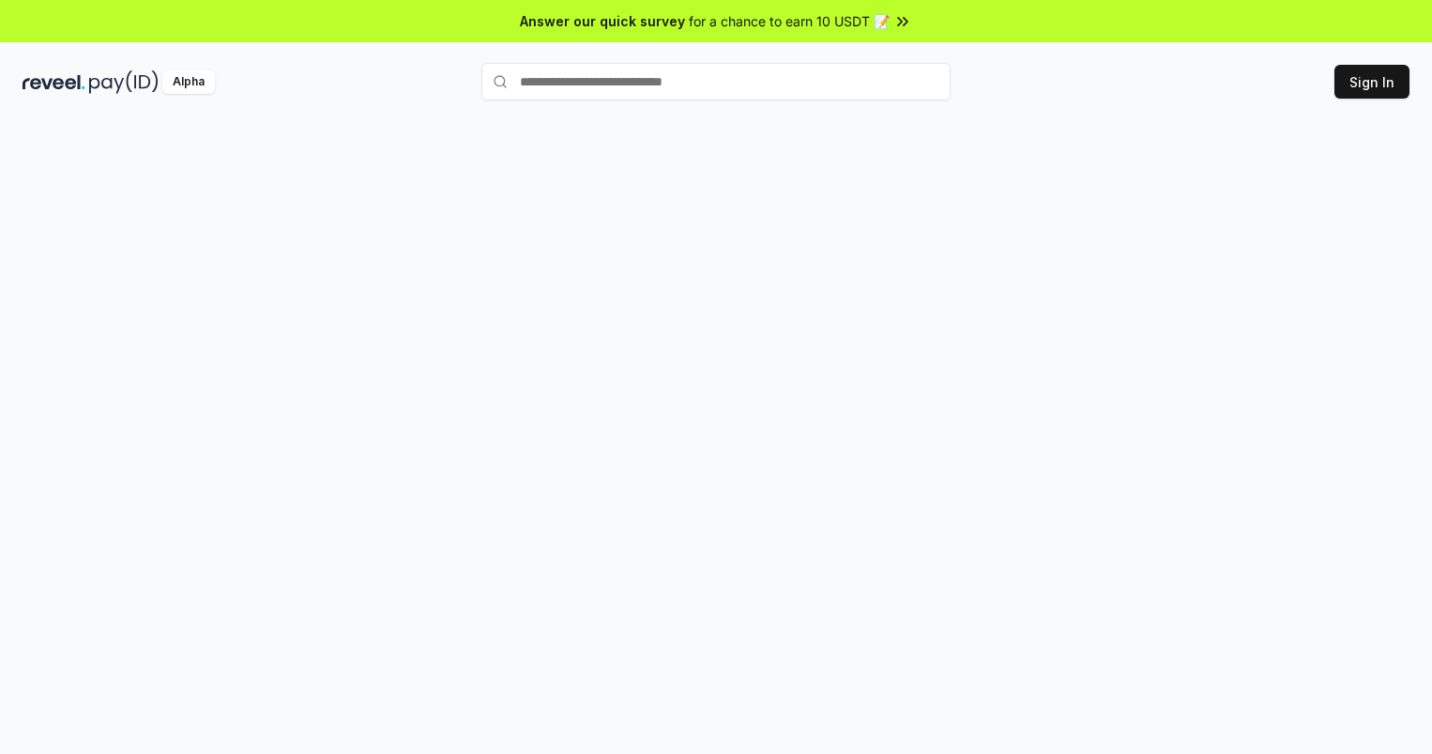 The height and width of the screenshot is (754, 1432). I want to click on span: Answer our quick survey, so click(603, 21).